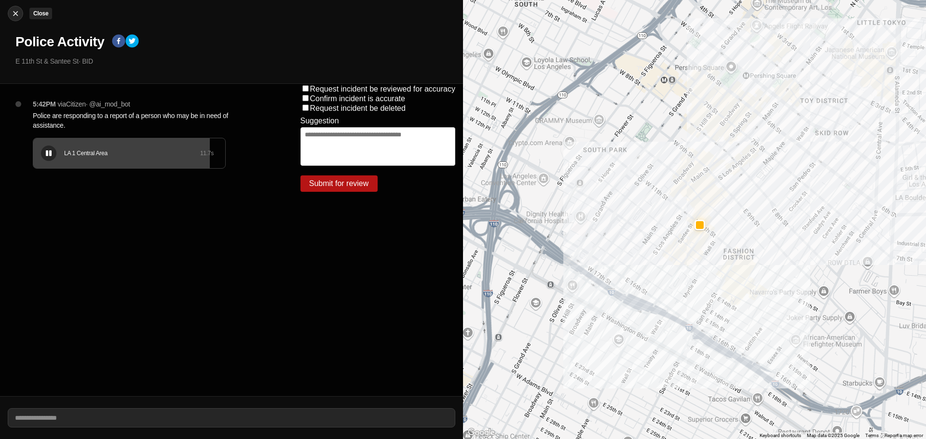 The width and height of the screenshot is (926, 439). Describe the element at coordinates (60, 42) in the screenshot. I see `h1: Police Activity` at that location.